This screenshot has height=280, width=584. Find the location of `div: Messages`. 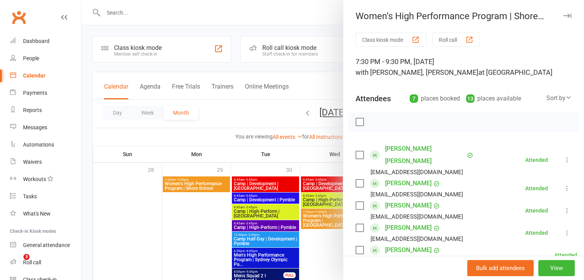

div: Messages is located at coordinates (35, 127).